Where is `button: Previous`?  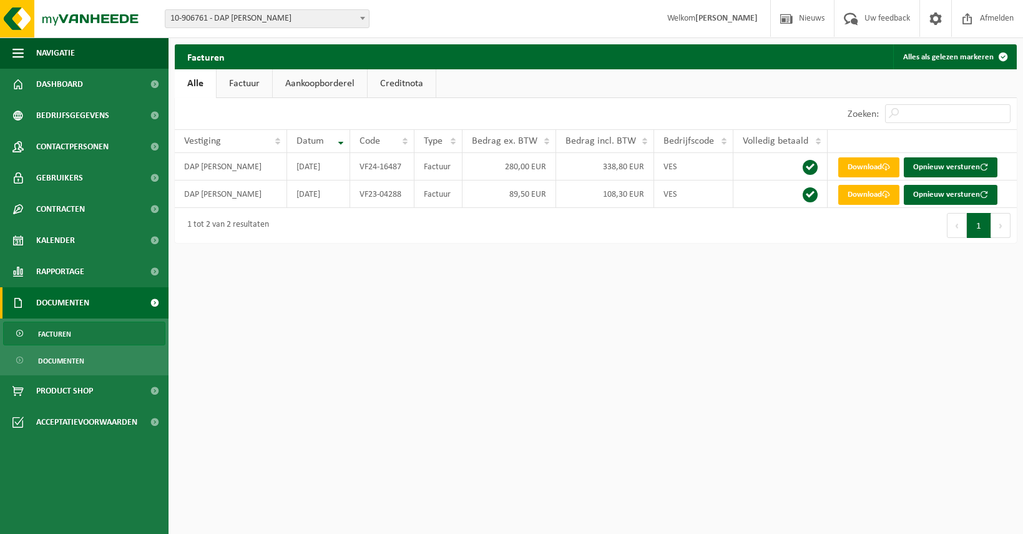
button: Previous is located at coordinates (957, 225).